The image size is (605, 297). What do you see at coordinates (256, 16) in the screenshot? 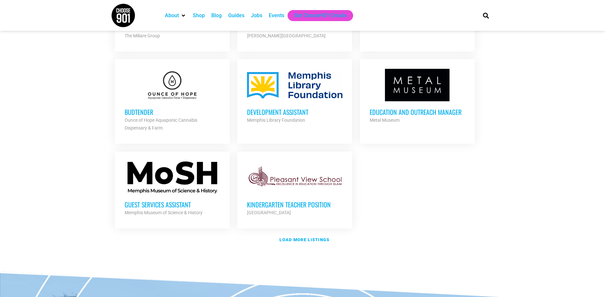
I see `div: Jobs` at bounding box center [256, 16].